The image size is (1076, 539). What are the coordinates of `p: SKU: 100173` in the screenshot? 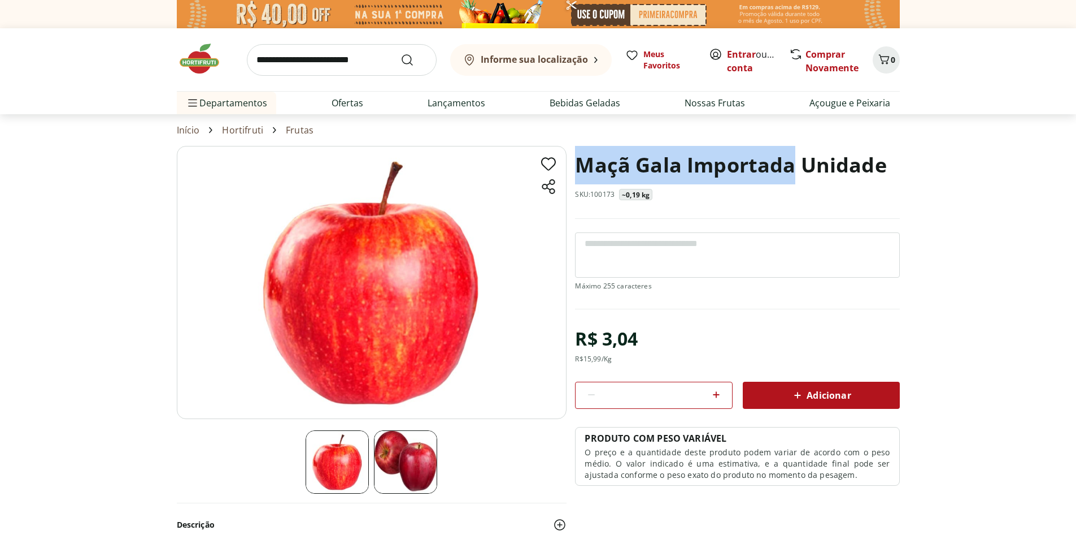 It's located at (595, 194).